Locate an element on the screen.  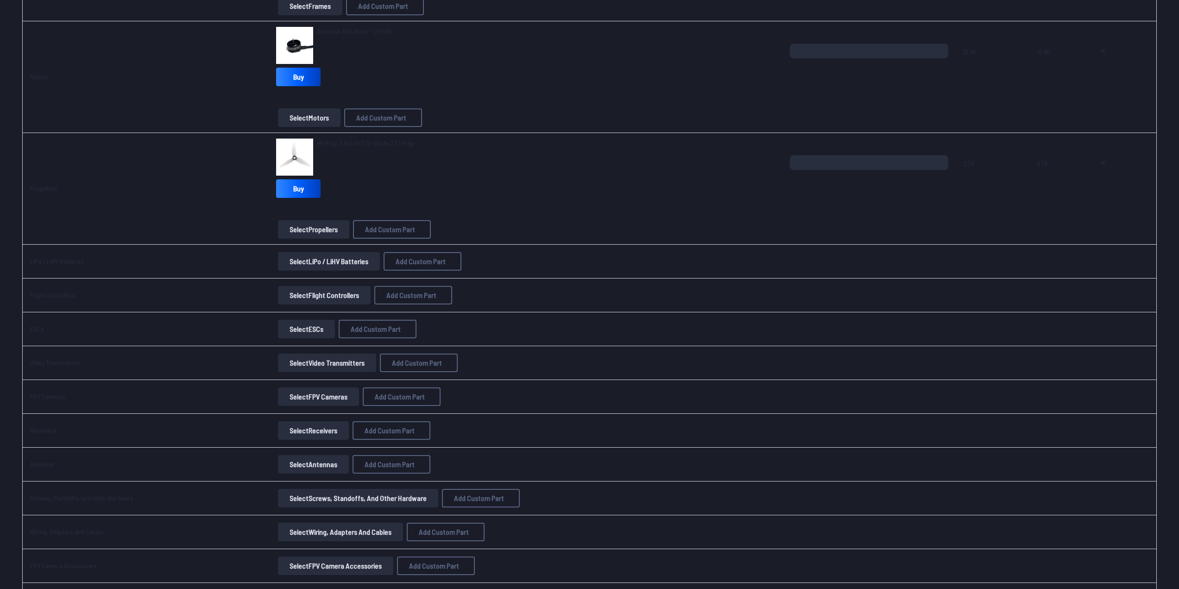
a: Screws, Standoffs, and Other Hardware is located at coordinates (82, 498).